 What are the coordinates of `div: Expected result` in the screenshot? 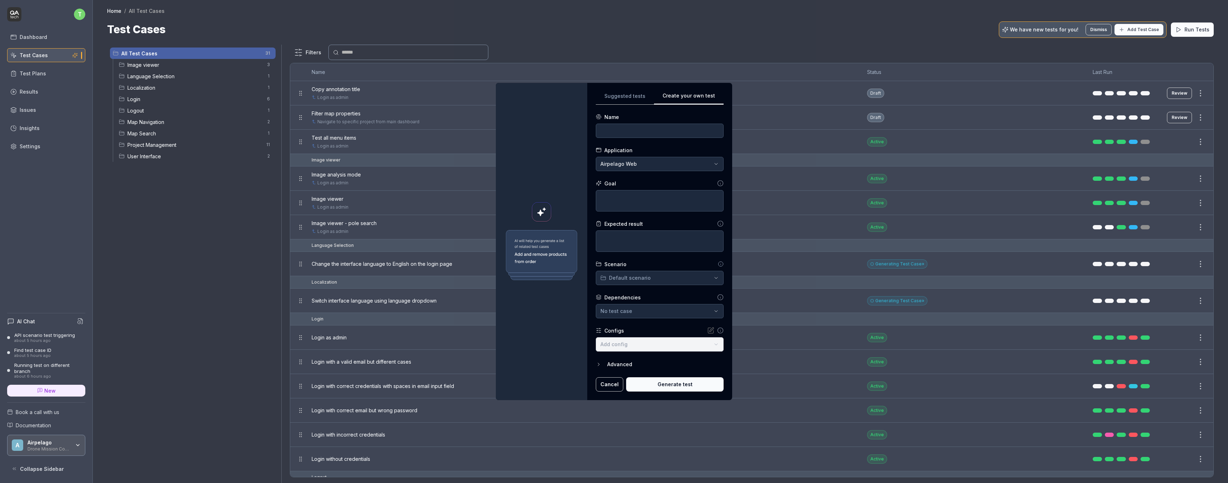 It's located at (624, 223).